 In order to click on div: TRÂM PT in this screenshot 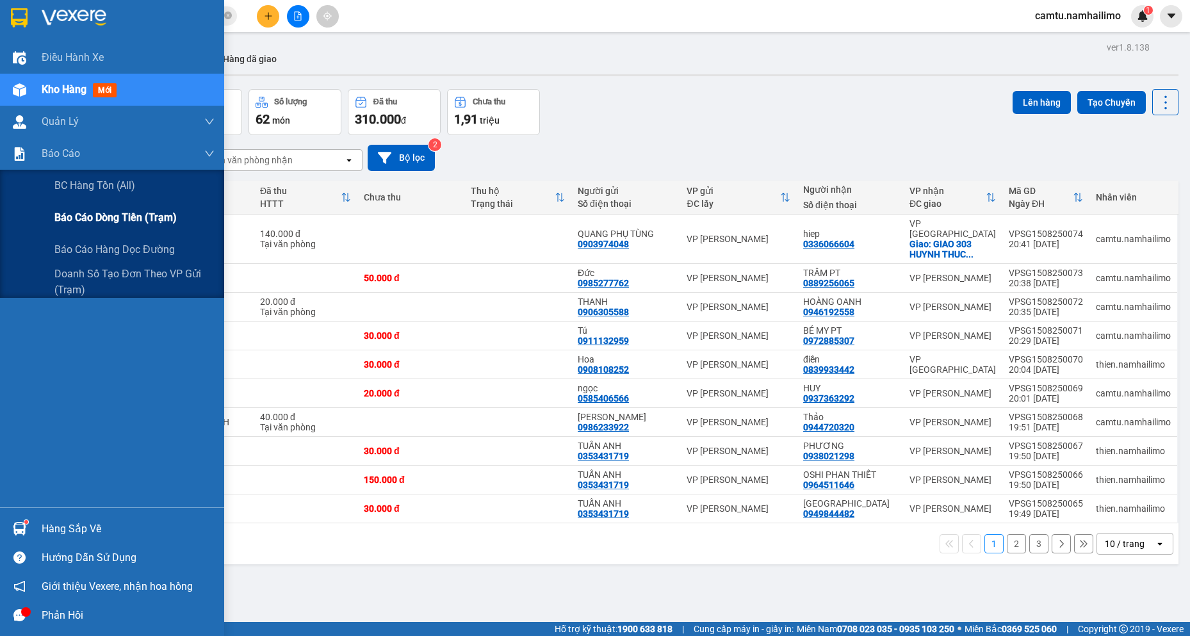, I will do `click(850, 273)`.